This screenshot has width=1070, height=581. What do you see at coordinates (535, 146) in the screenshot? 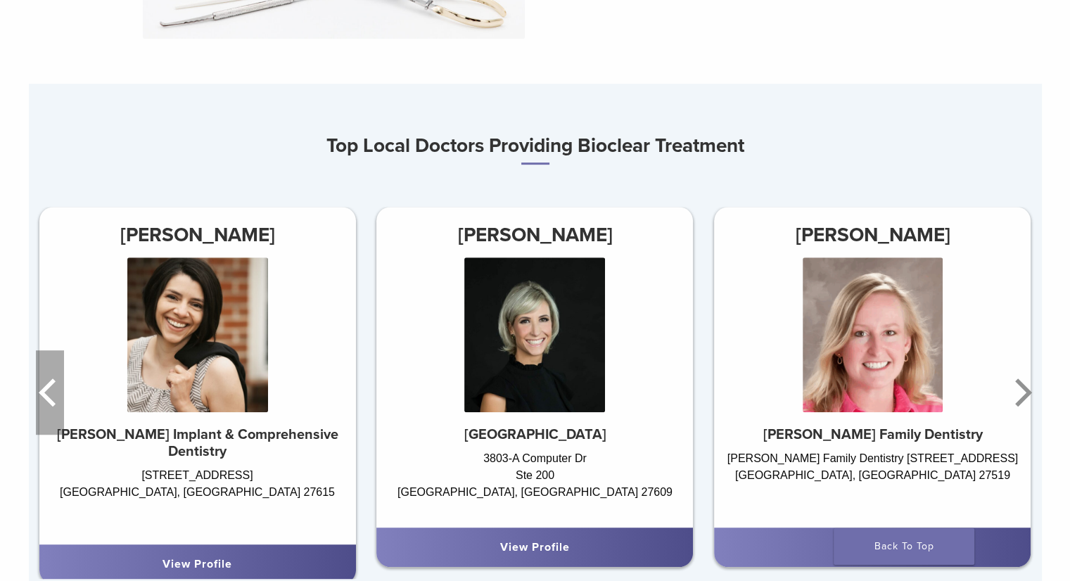
I see `h3: Top Local Doctors Providing Bioclear Treatment` at bounding box center [535, 146].